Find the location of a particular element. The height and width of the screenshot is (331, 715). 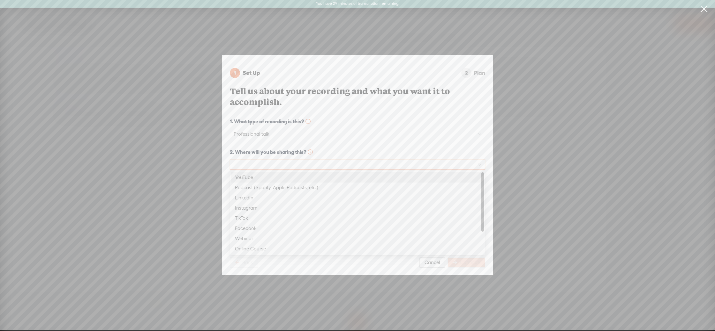

div: TikTok is located at coordinates (357, 219).